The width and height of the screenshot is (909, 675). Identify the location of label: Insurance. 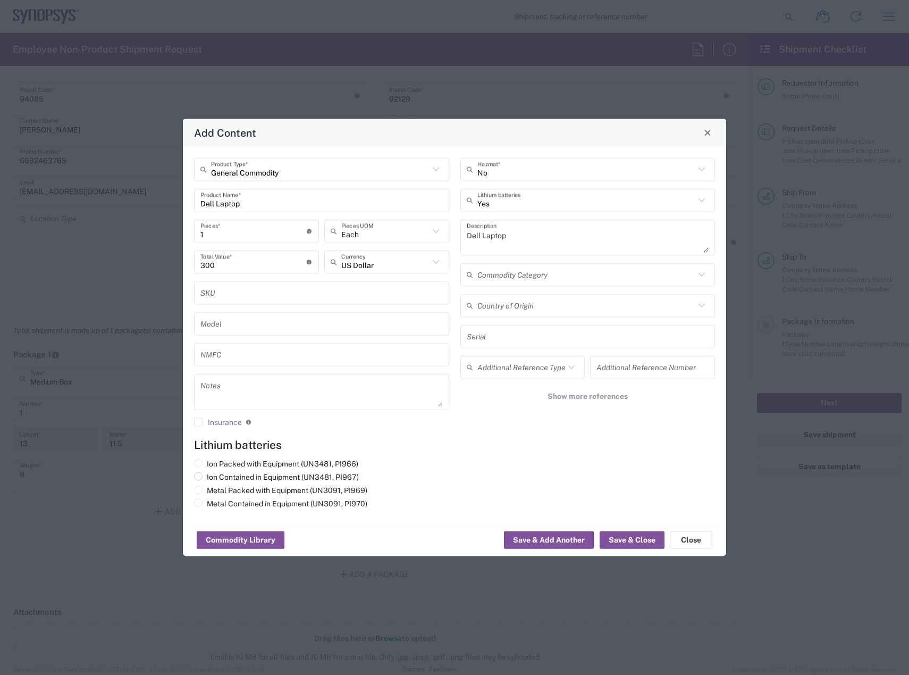
(218, 422).